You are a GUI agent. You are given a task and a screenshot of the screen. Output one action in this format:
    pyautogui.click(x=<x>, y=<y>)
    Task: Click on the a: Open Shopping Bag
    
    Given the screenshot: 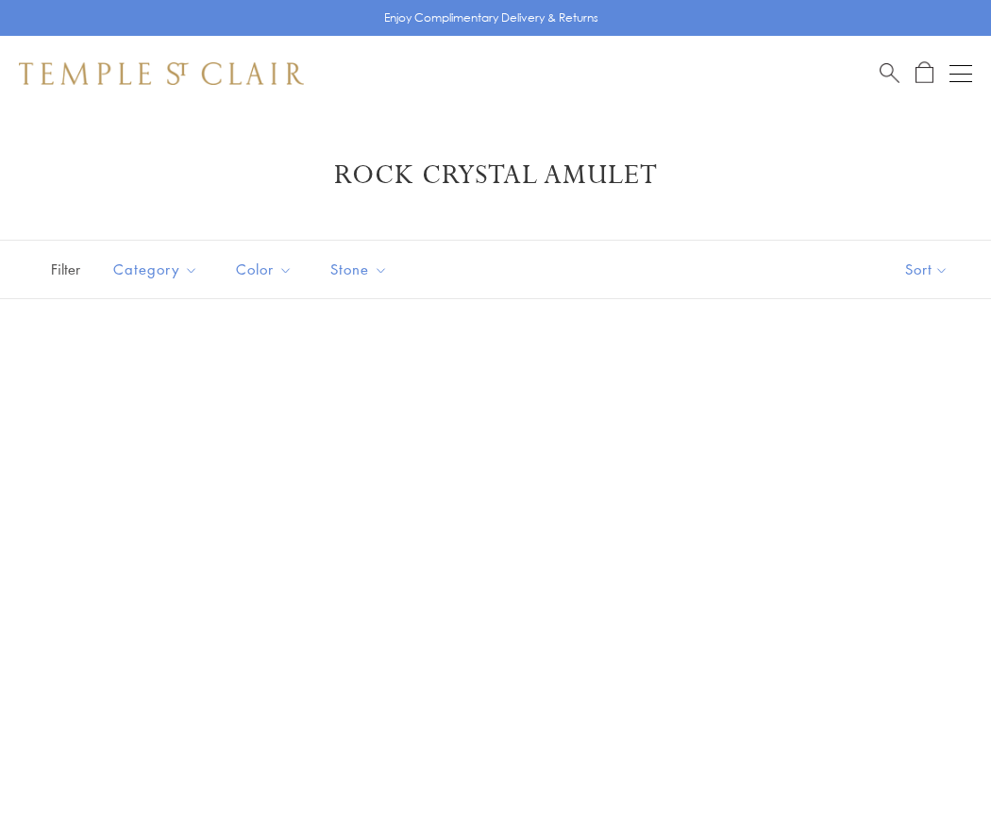 What is the action you would take?
    pyautogui.click(x=924, y=73)
    